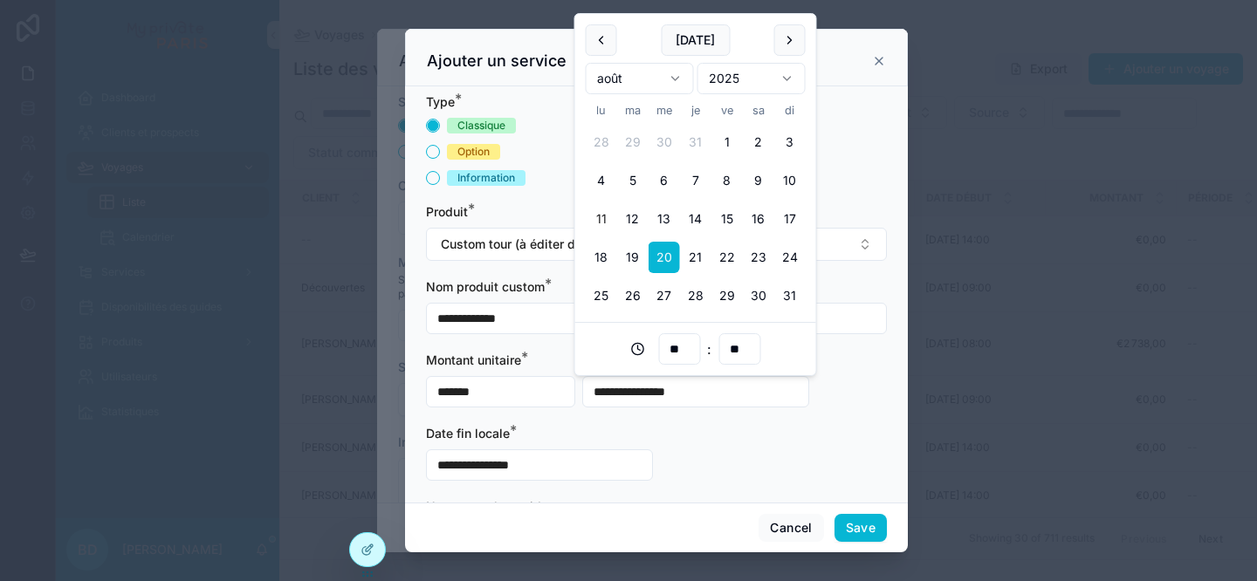  I want to click on th: mardi, so click(633, 110).